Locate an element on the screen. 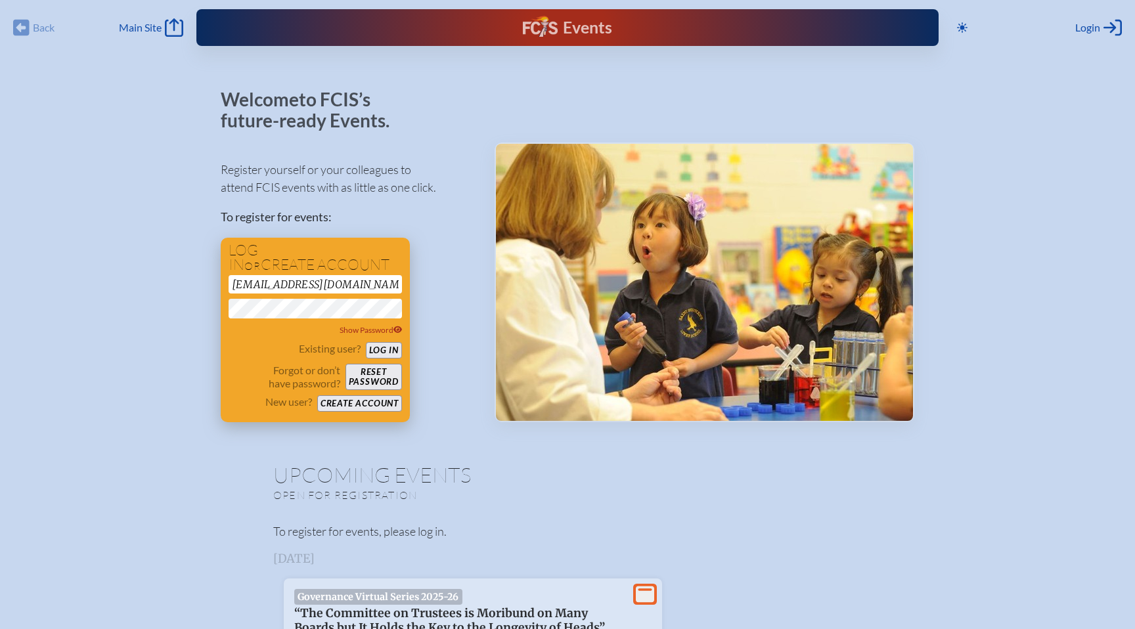 The image size is (1135, 629). img: Events is located at coordinates (704, 282).